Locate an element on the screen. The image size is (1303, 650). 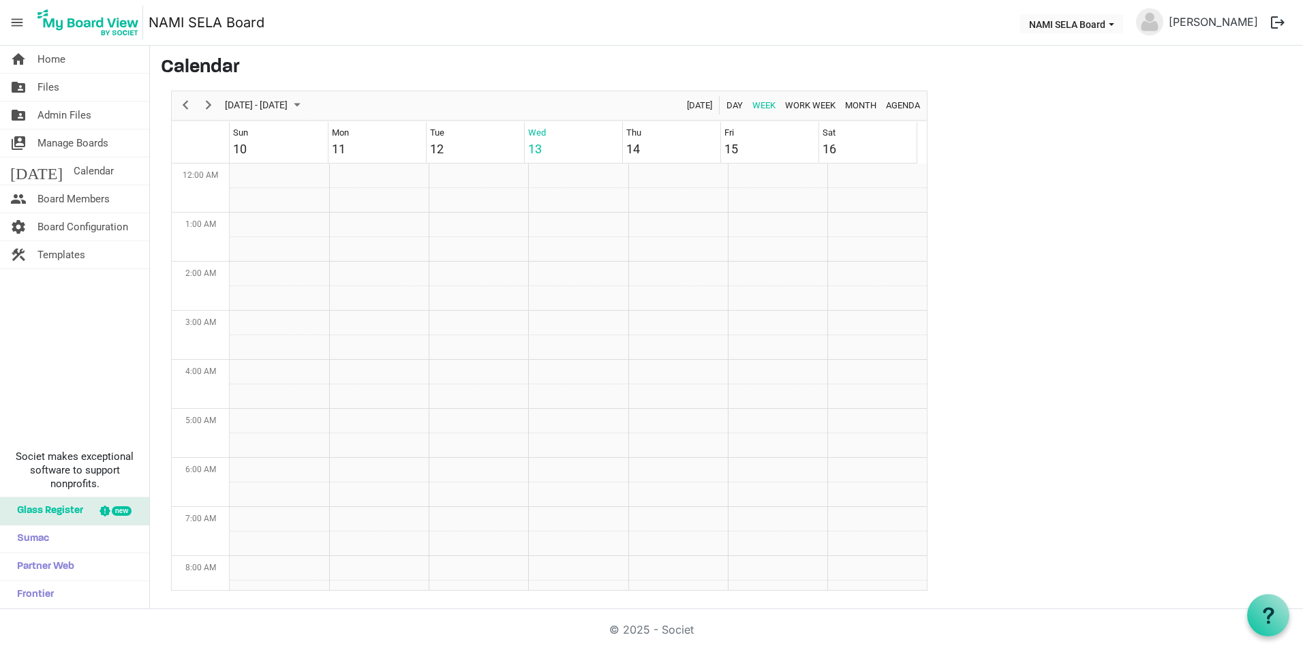
span: 2:00 AM is located at coordinates (200, 273).